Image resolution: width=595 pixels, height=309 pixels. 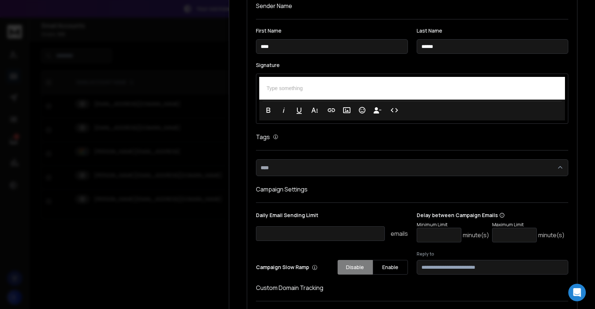 I want to click on button: Italic (⌘I), so click(x=284, y=110).